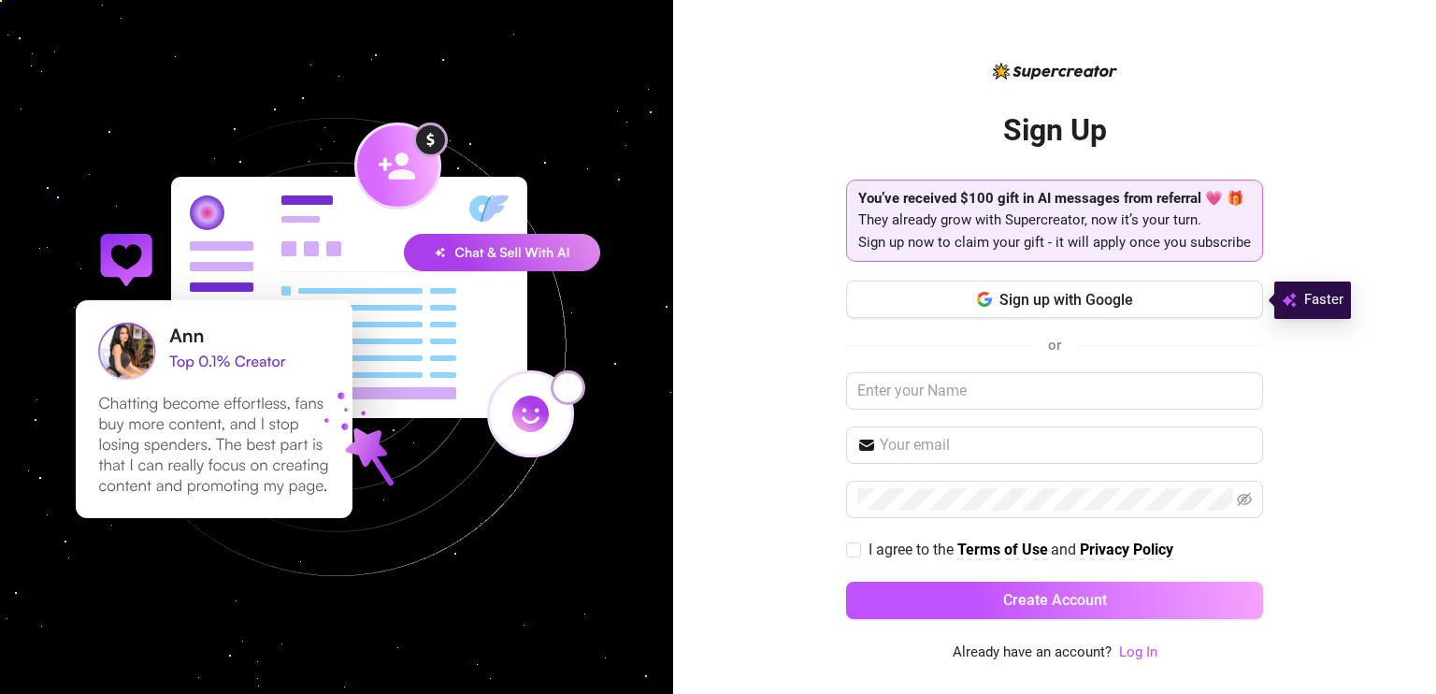  Describe the element at coordinates (1054, 345) in the screenshot. I see `span: or` at that location.